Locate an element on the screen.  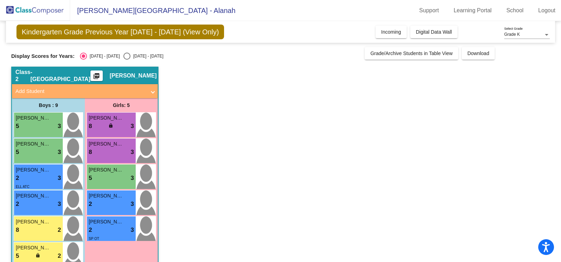
span: SP OT is located at coordinates (94, 238).